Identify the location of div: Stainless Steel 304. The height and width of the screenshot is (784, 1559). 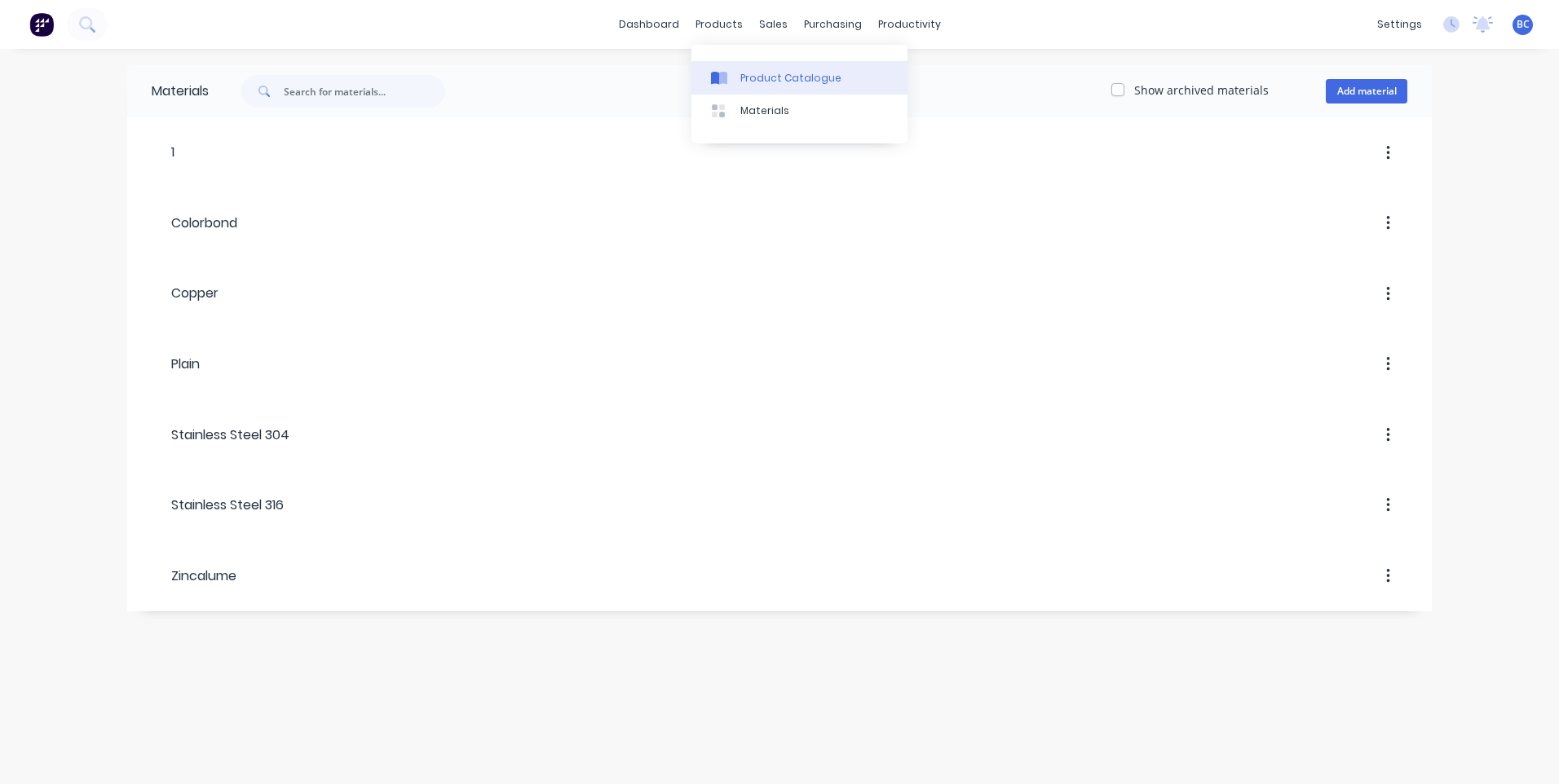
(220, 435).